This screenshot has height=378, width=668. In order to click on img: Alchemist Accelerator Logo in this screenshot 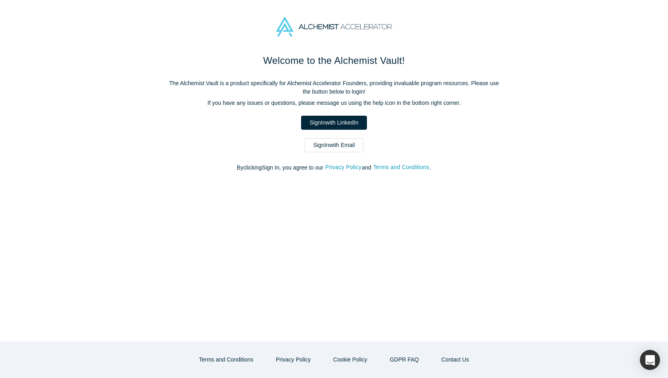, I will do `click(334, 27)`.